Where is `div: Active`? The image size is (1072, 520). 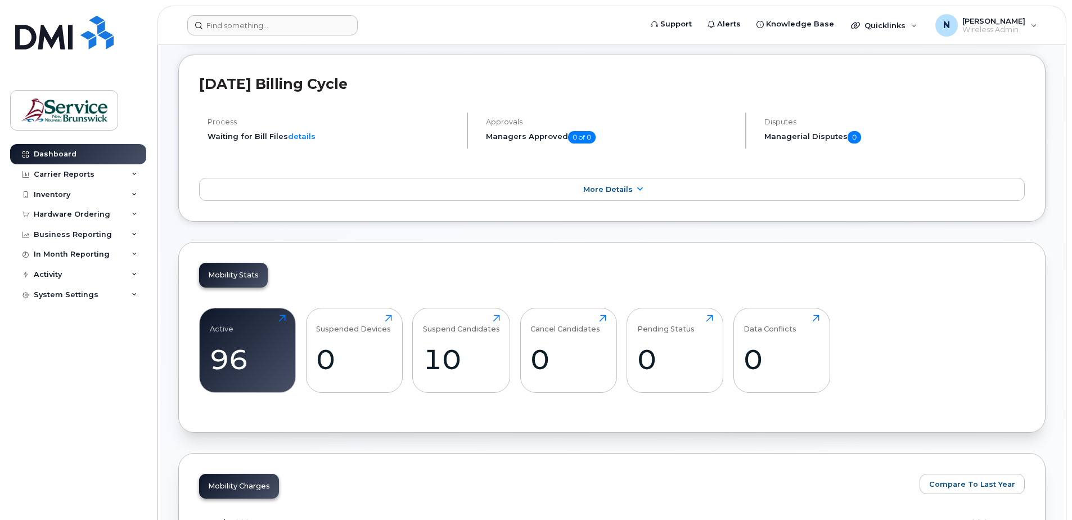
div: Active is located at coordinates (222, 323).